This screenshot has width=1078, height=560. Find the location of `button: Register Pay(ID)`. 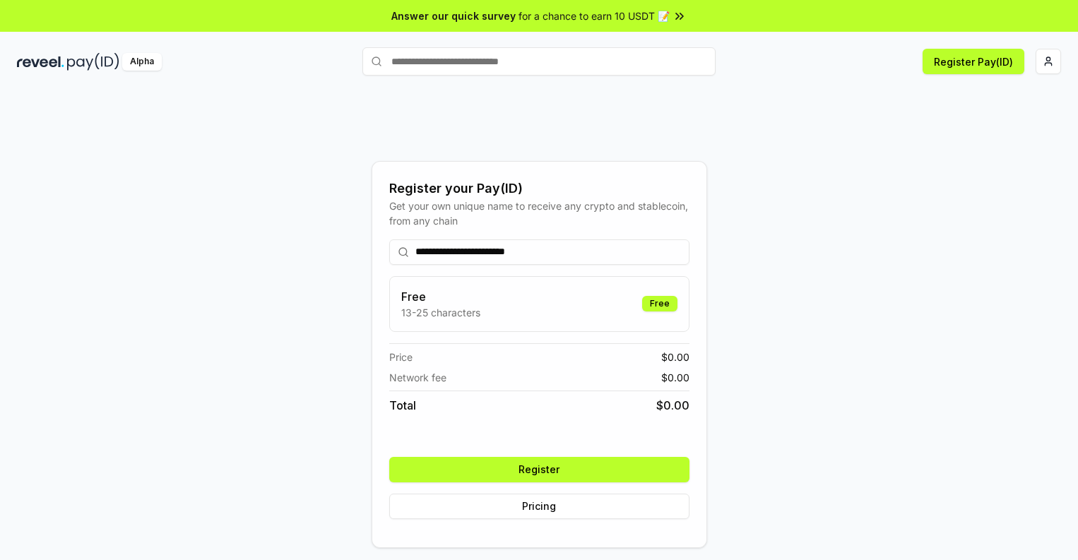

button: Register Pay(ID) is located at coordinates (974, 61).